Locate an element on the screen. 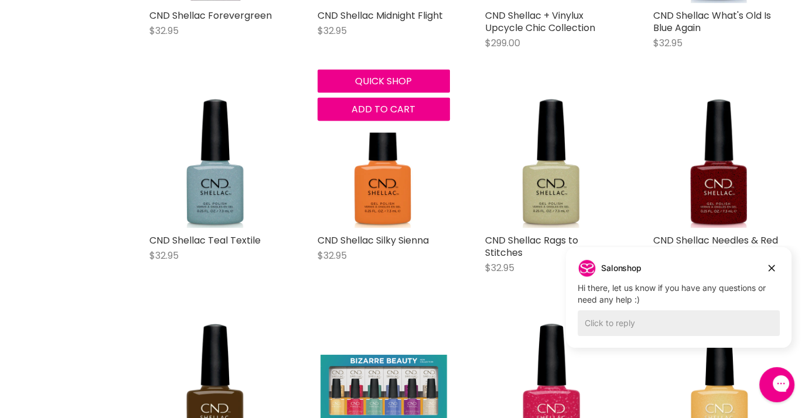 The height and width of the screenshot is (418, 812). a: CND Shellac Forevergreen is located at coordinates (210, 15).